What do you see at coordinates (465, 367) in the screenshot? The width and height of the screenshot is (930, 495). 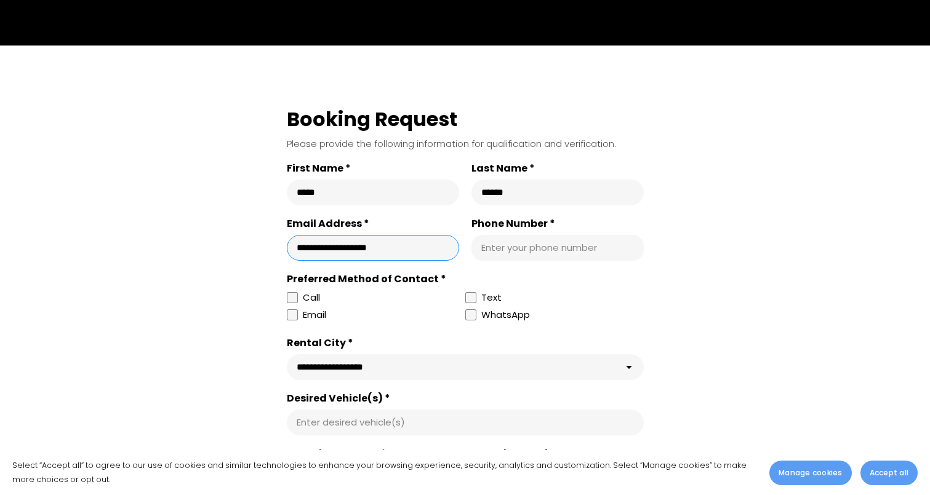 I see `select: Rental City *` at bounding box center [465, 367].